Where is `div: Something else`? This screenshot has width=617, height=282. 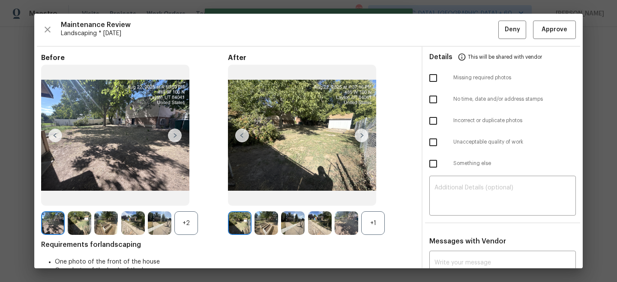 div: Something else is located at coordinates (503, 164).